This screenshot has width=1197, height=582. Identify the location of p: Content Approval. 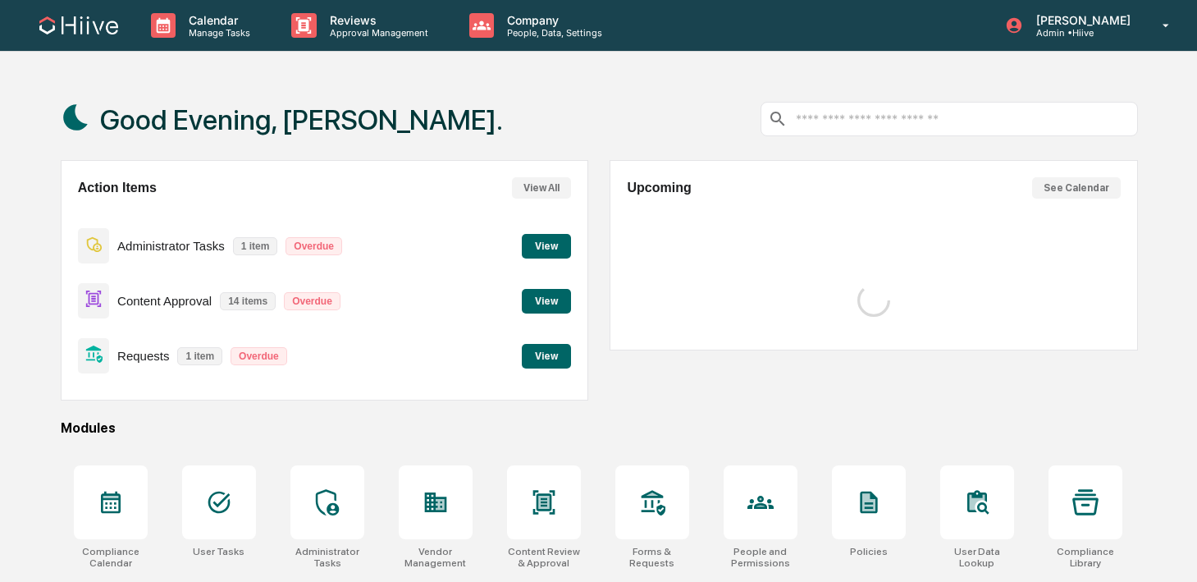
(164, 300).